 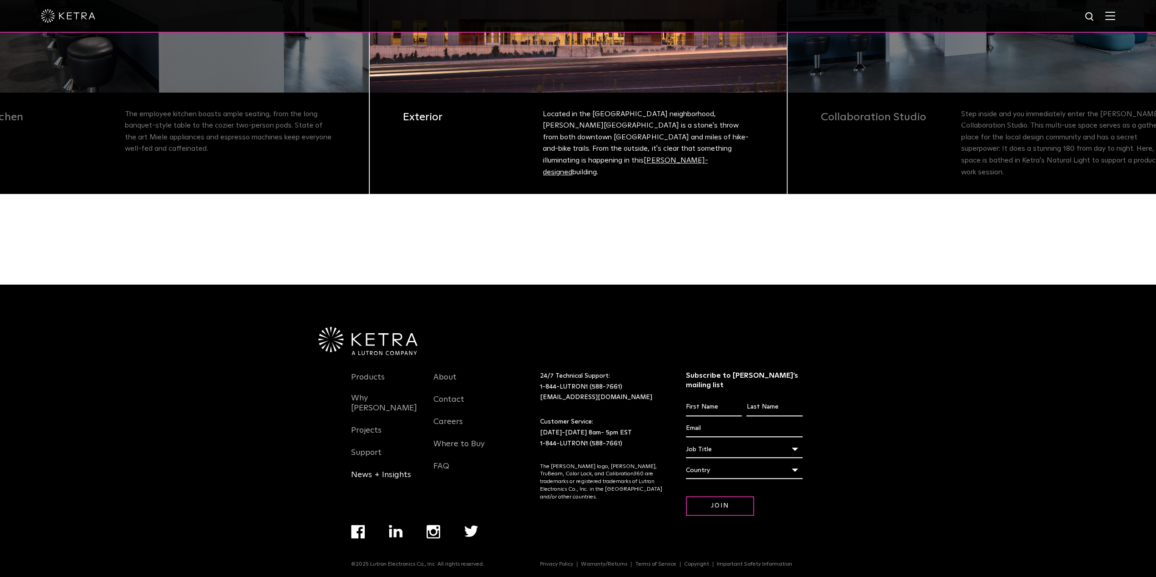 What do you see at coordinates (774, 407) in the screenshot?
I see `input: Last Name` at bounding box center [774, 407].